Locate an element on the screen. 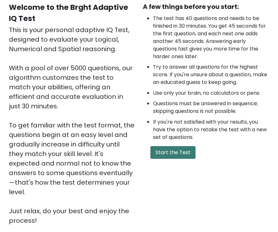 This screenshot has width=278, height=232. li: Questions must be answered in sequence; skipping questions is not possible. is located at coordinates (211, 107).